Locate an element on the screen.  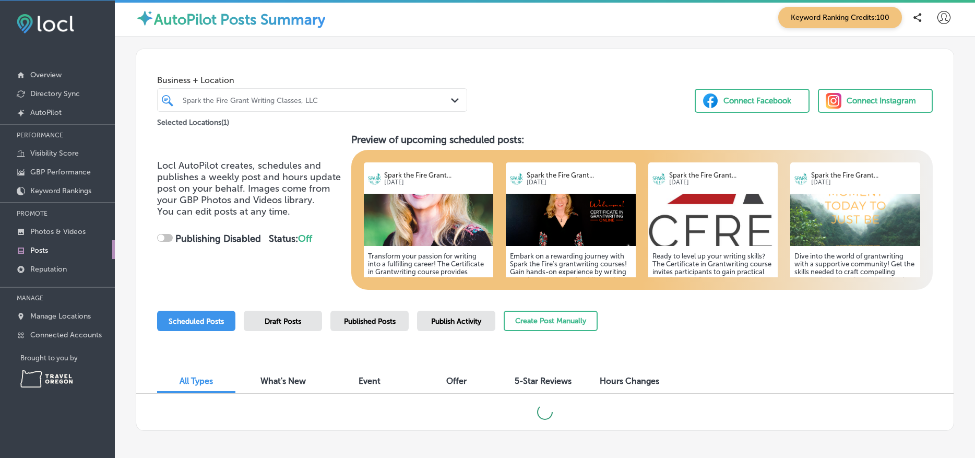
p: Reputation is located at coordinates (49, 269).